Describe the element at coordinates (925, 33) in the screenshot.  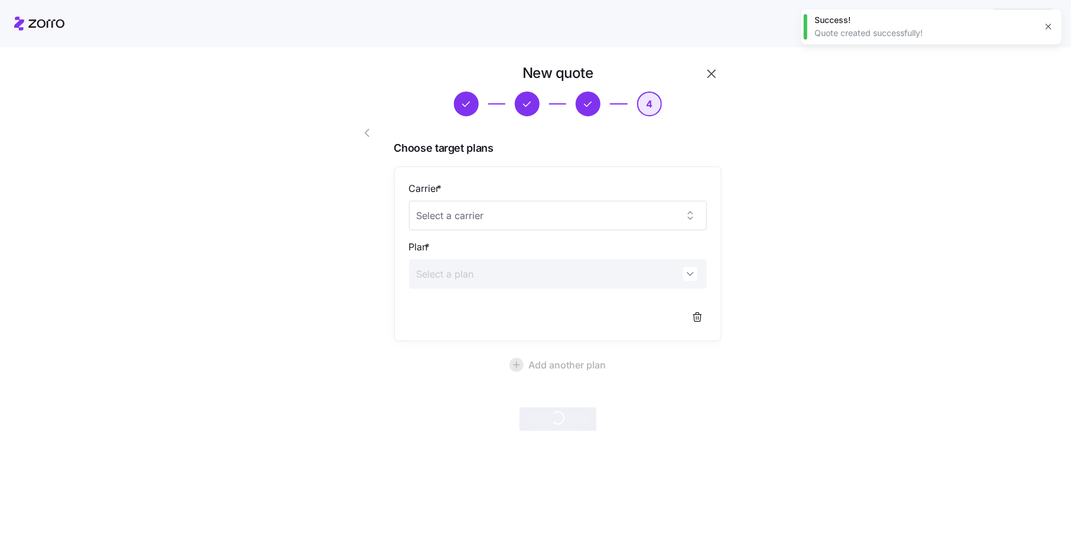
I see `div: Quote created successfully!` at that location.